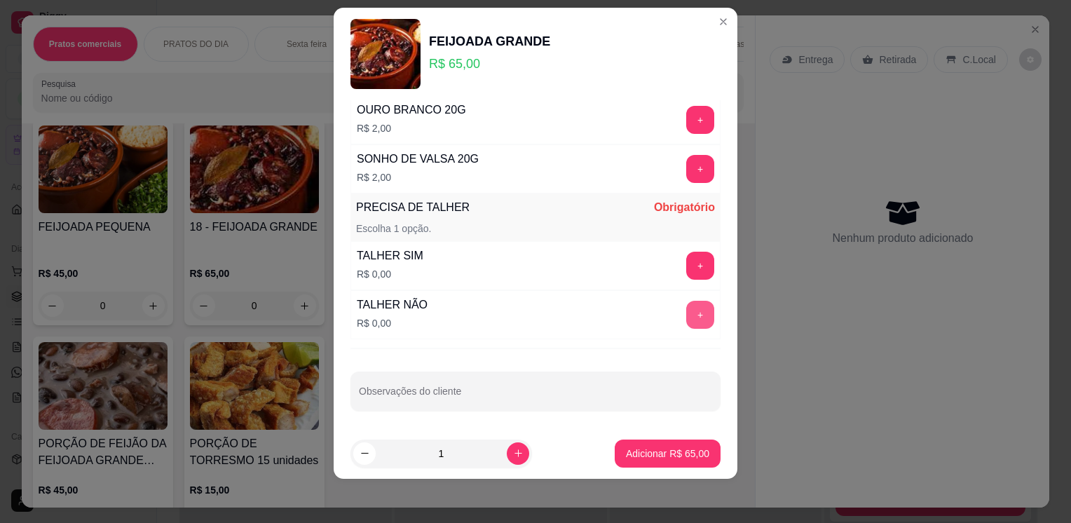 The width and height of the screenshot is (1071, 523). I want to click on button: Close, so click(723, 22).